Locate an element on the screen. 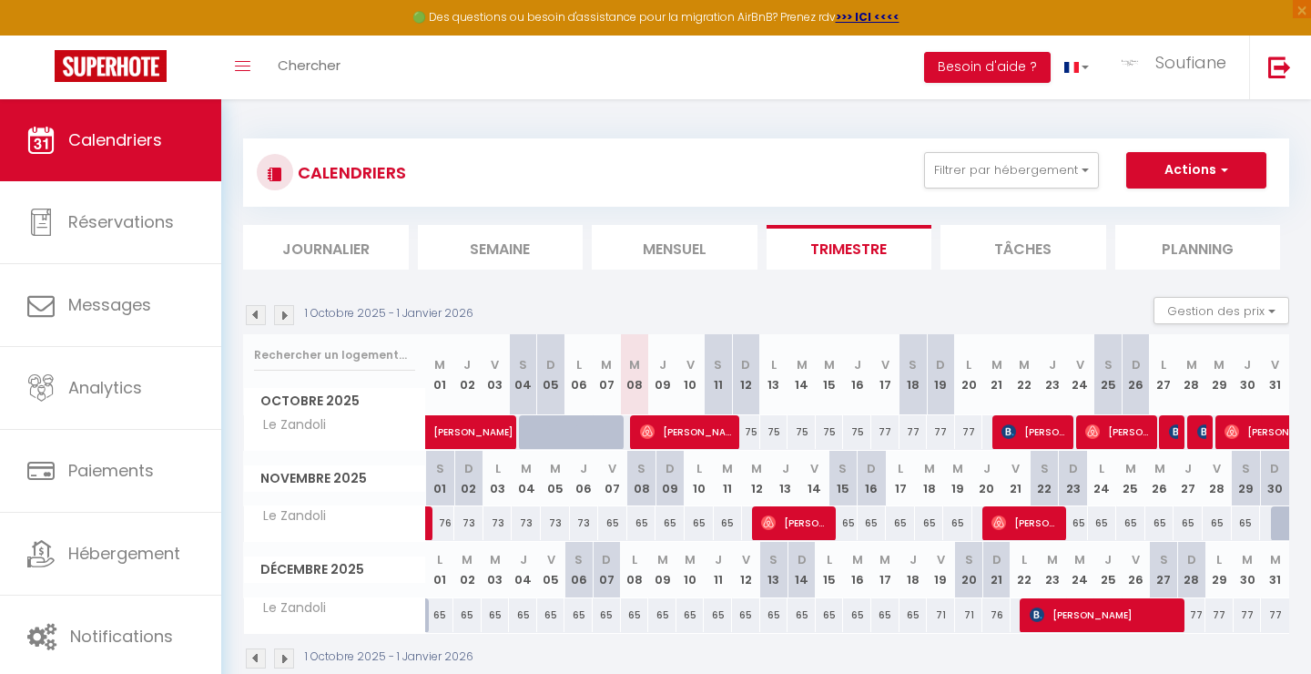  th: 17 is located at coordinates (885, 374).